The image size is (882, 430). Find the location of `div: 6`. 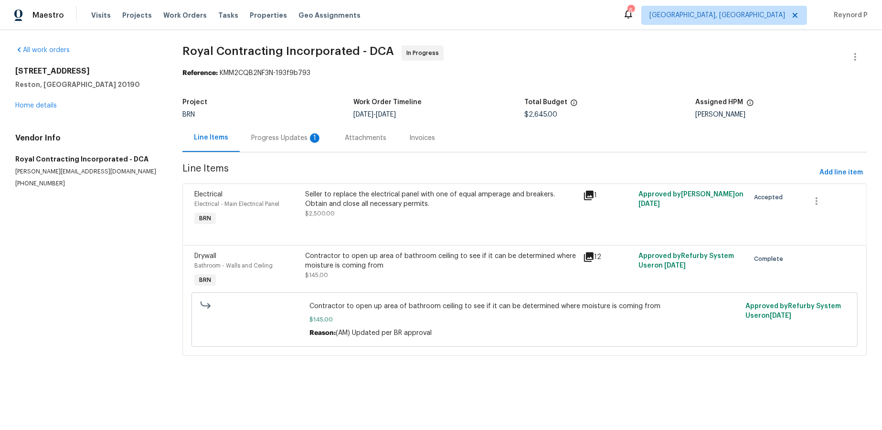

div: 6 is located at coordinates (631, 11).